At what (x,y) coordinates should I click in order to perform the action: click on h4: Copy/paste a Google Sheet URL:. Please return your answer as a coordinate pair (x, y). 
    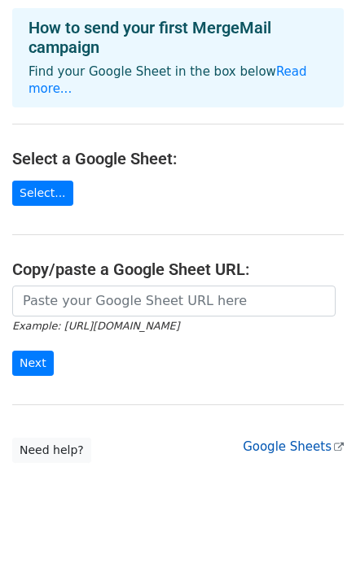
    Looking at the image, I should click on (177, 269).